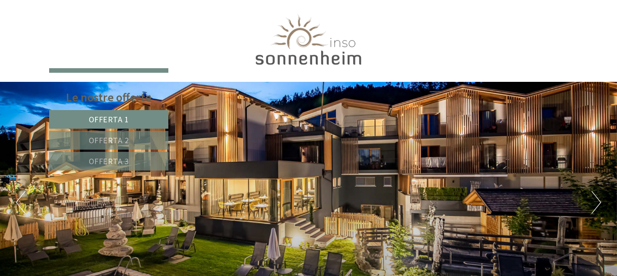  Describe the element at coordinates (109, 97) in the screenshot. I see `div: Le nostre offerte` at that location.